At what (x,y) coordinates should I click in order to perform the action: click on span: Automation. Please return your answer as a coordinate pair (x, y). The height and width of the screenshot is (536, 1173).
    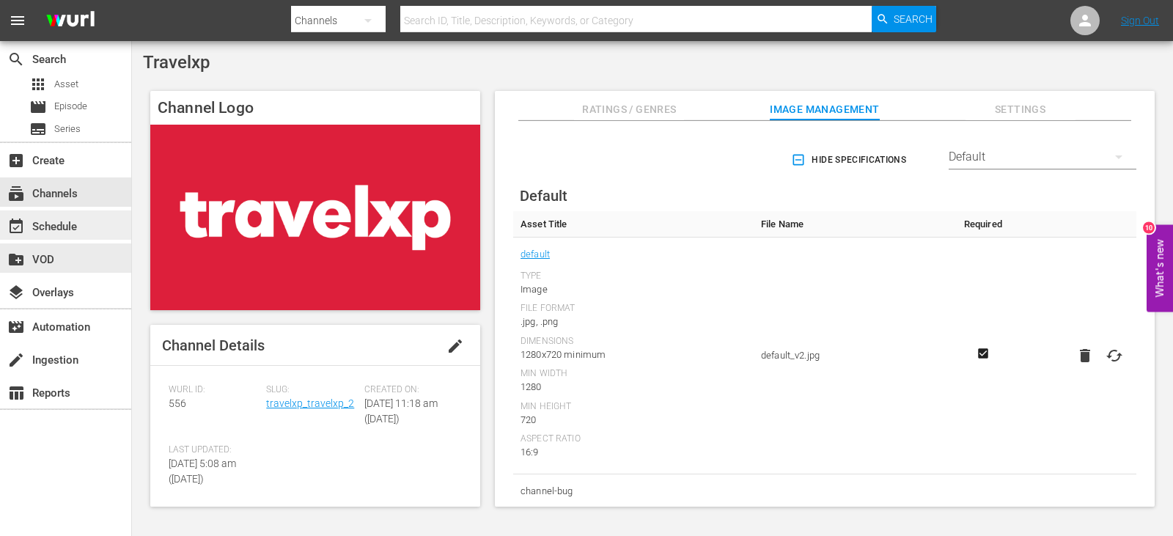
    Looking at the image, I should click on (16, 327).